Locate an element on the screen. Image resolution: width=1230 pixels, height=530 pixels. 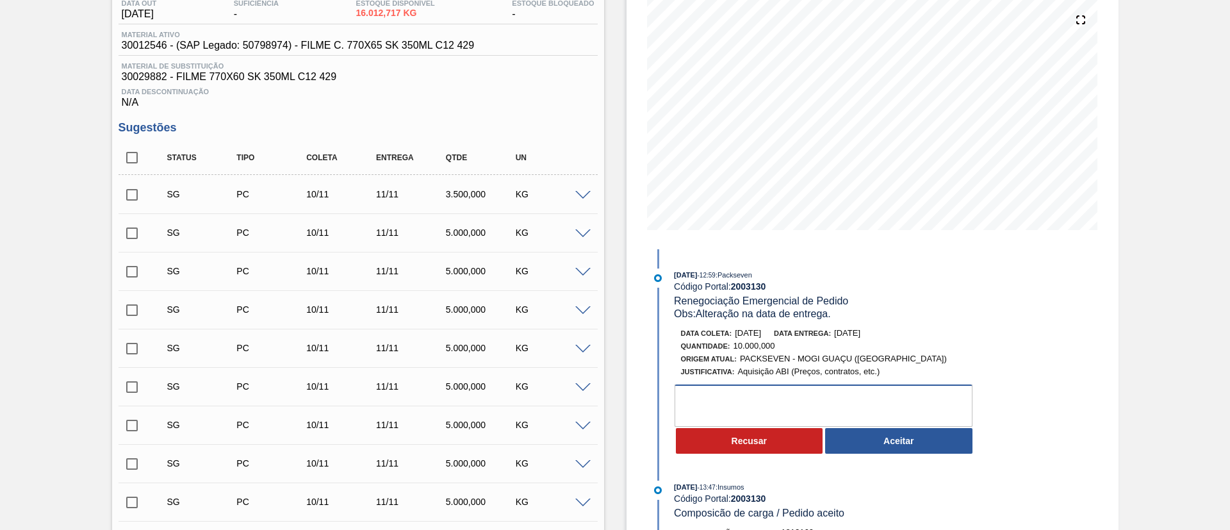
div: Status is located at coordinates (202, 158).